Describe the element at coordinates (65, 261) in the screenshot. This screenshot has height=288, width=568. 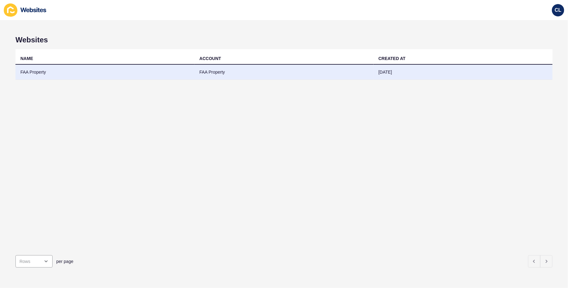
I see `span: per page` at that location.